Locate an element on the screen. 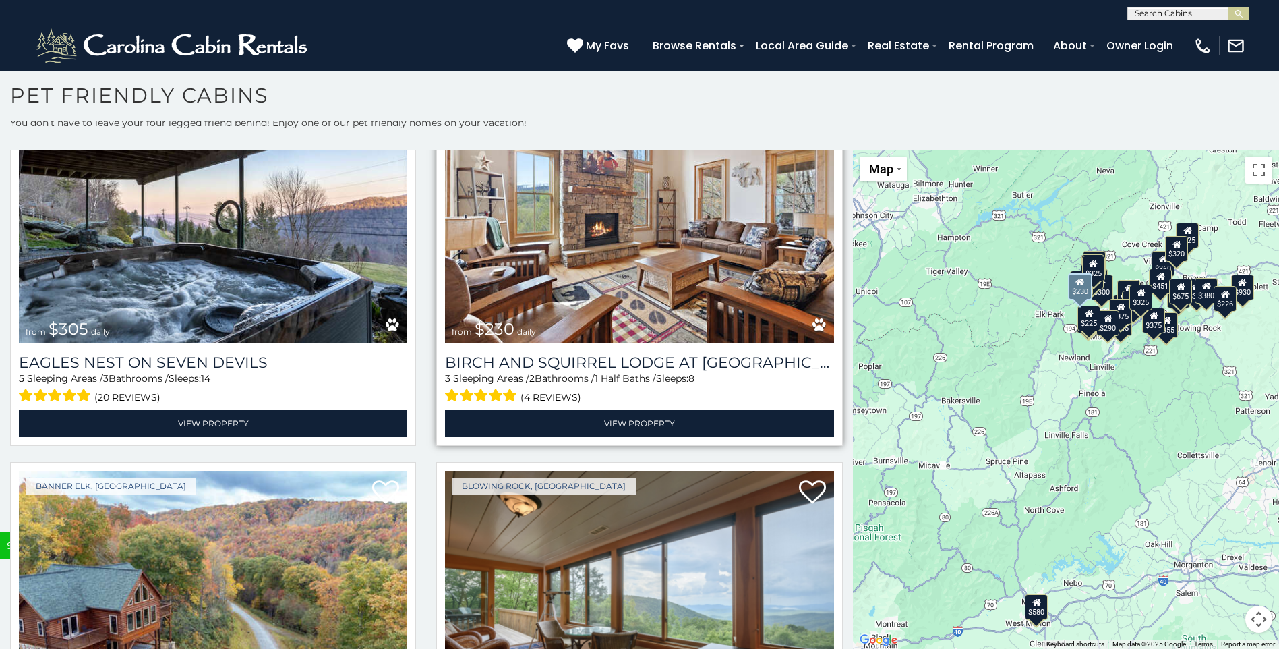  div: $580 is located at coordinates (1036, 607).